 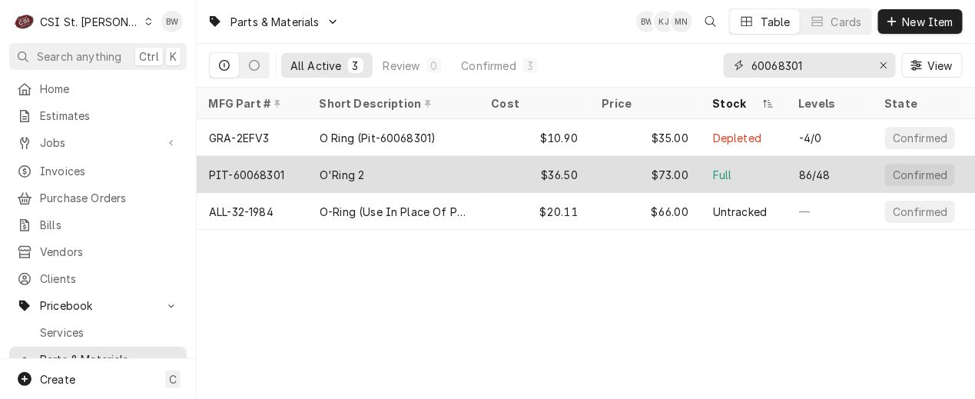 I want to click on div: $20.11, so click(x=535, y=211).